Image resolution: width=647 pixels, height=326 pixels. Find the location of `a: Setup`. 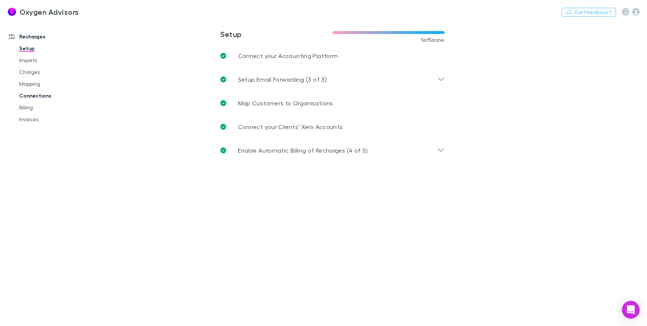

a: Setup is located at coordinates (55, 48).